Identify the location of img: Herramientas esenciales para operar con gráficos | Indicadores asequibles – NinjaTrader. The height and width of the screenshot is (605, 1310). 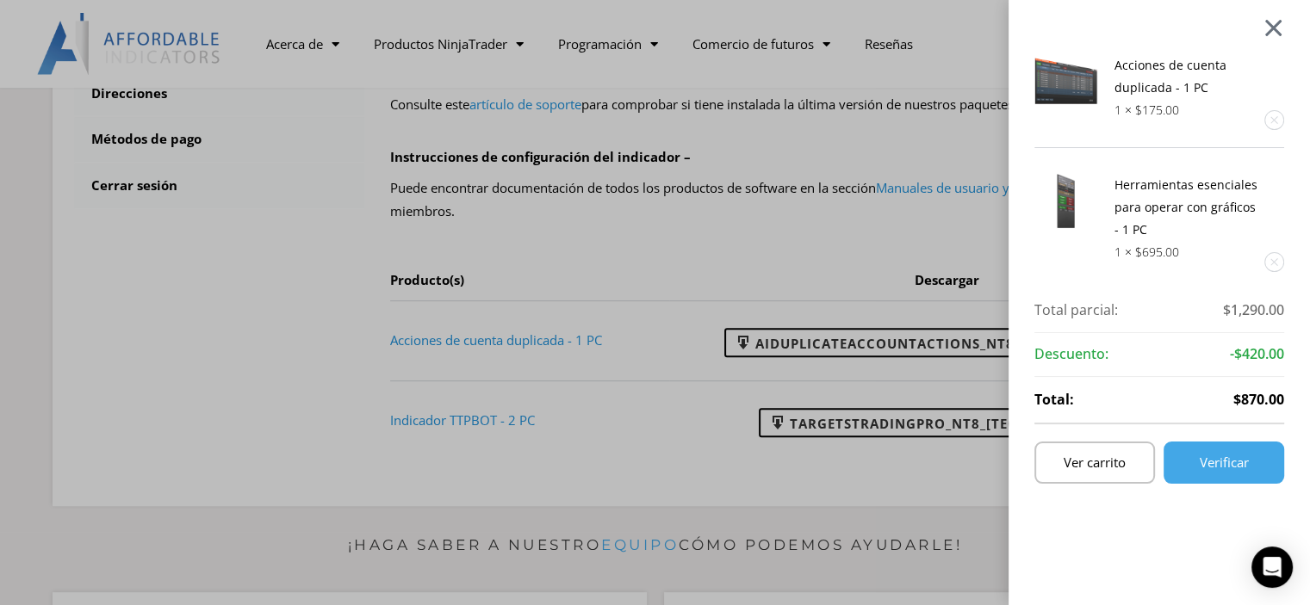
(1065, 201).